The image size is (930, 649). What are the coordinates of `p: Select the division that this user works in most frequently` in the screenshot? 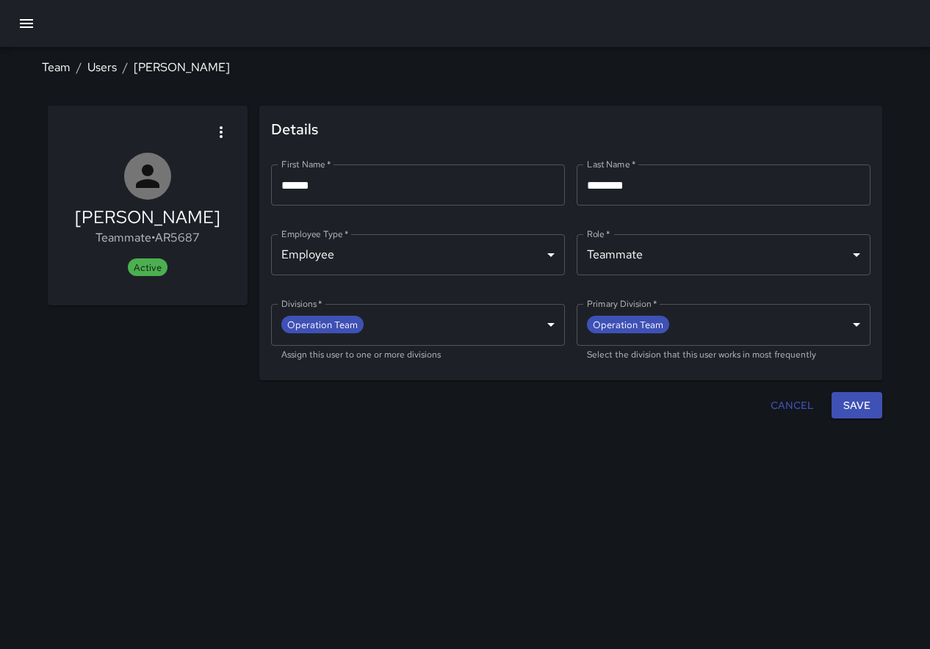 It's located at (723, 355).